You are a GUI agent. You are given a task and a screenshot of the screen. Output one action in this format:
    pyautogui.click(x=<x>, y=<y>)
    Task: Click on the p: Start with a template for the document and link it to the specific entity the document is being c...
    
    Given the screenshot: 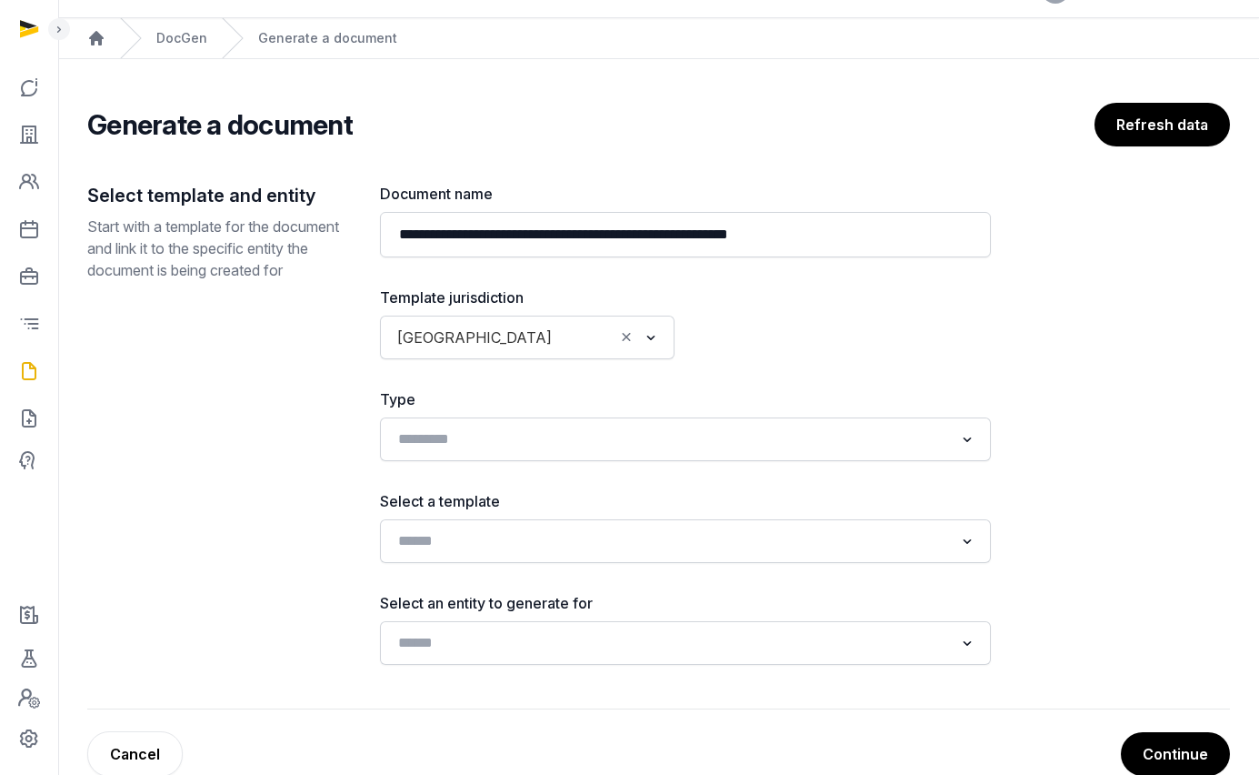 What is the action you would take?
    pyautogui.click(x=219, y=248)
    